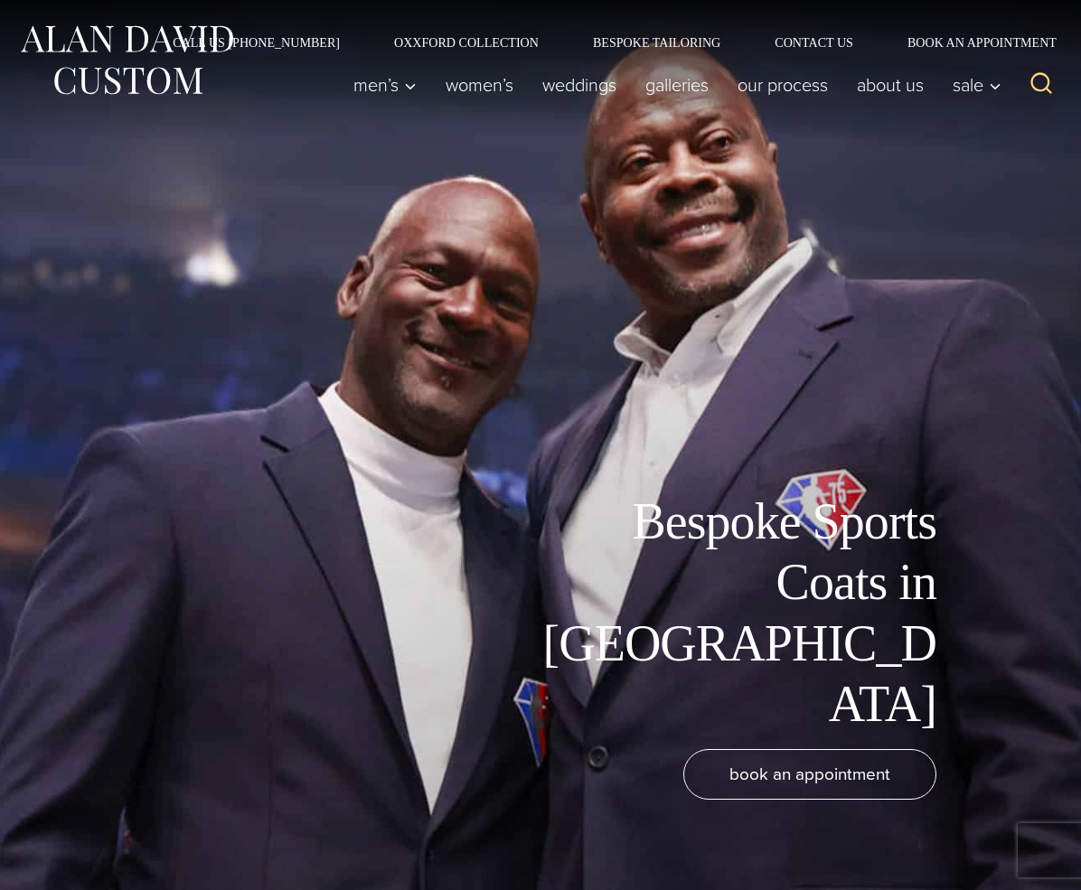 This screenshot has height=890, width=1081. What do you see at coordinates (385, 85) in the screenshot?
I see `span: Men’s` at bounding box center [385, 85].